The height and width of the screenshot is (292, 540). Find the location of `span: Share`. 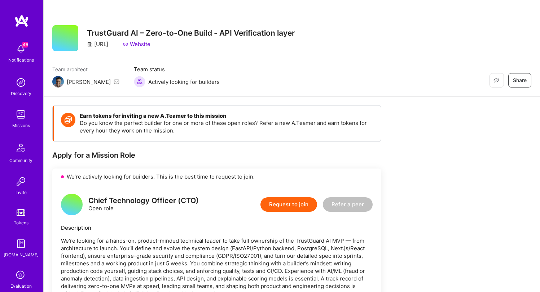

span: Share is located at coordinates (520, 80).